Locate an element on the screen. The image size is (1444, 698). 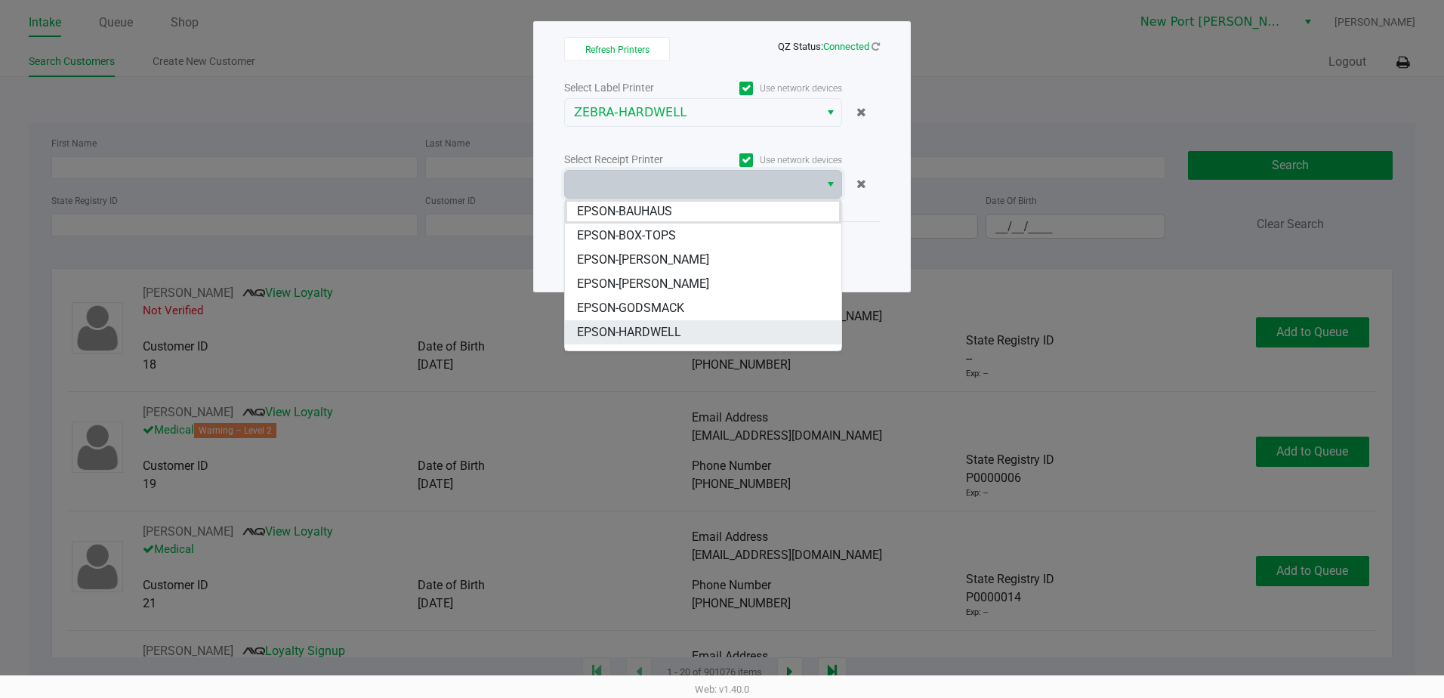
span: Connected is located at coordinates (846, 46).